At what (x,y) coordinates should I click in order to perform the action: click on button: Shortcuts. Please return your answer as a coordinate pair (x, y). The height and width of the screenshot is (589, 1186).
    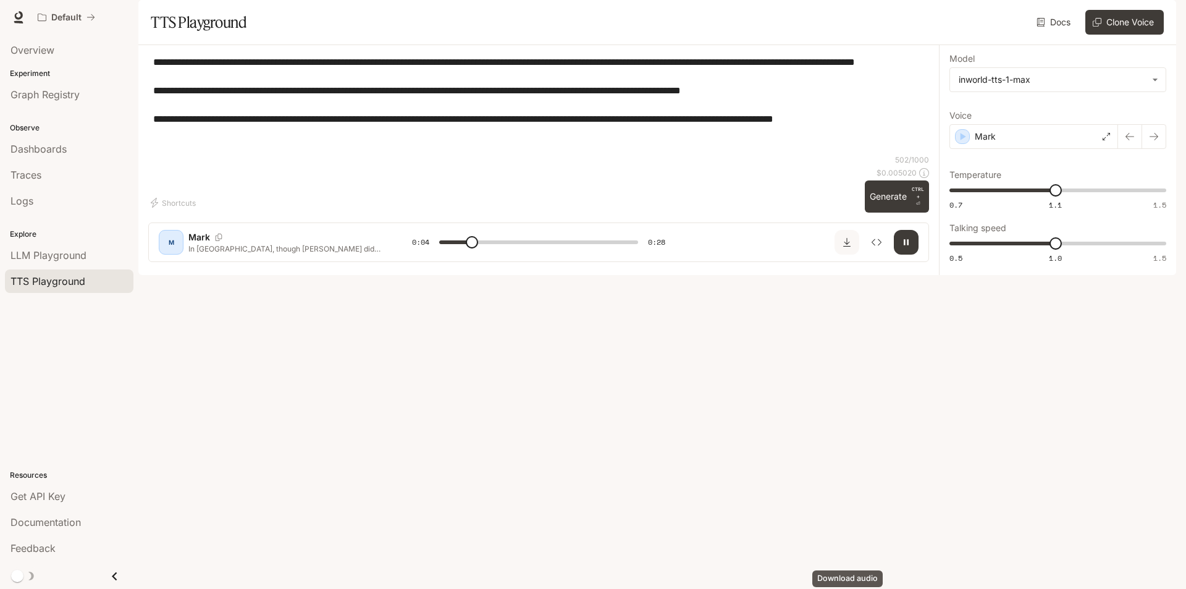
    Looking at the image, I should click on (174, 203).